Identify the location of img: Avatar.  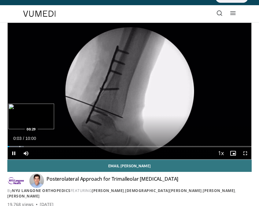
(37, 181).